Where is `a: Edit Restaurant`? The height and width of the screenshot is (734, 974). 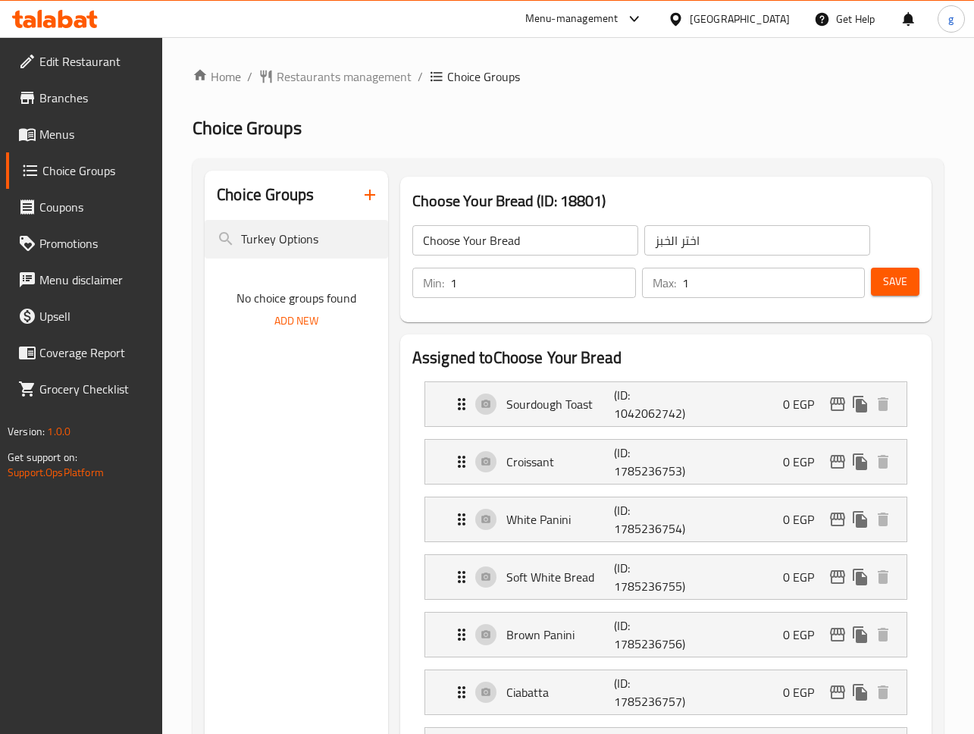 a: Edit Restaurant is located at coordinates (84, 61).